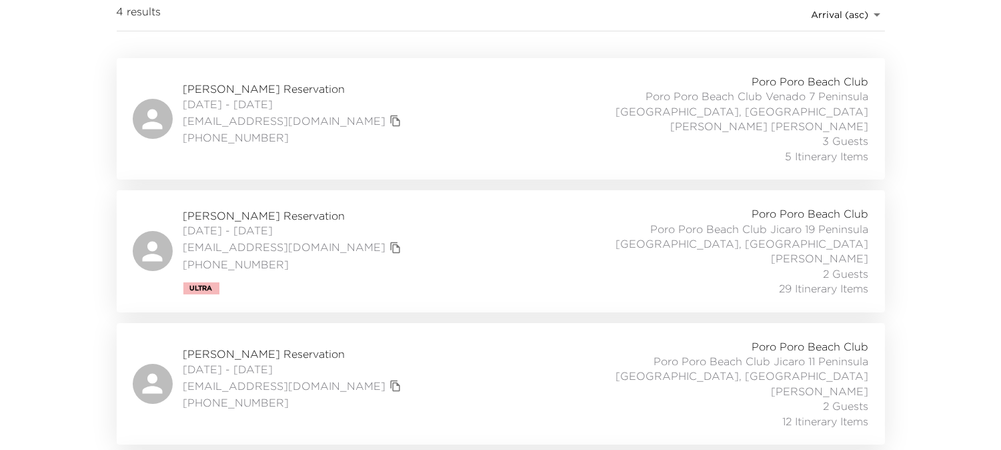 Image resolution: width=1001 pixels, height=450 pixels. I want to click on span: Arrival (asc), so click(840, 15).